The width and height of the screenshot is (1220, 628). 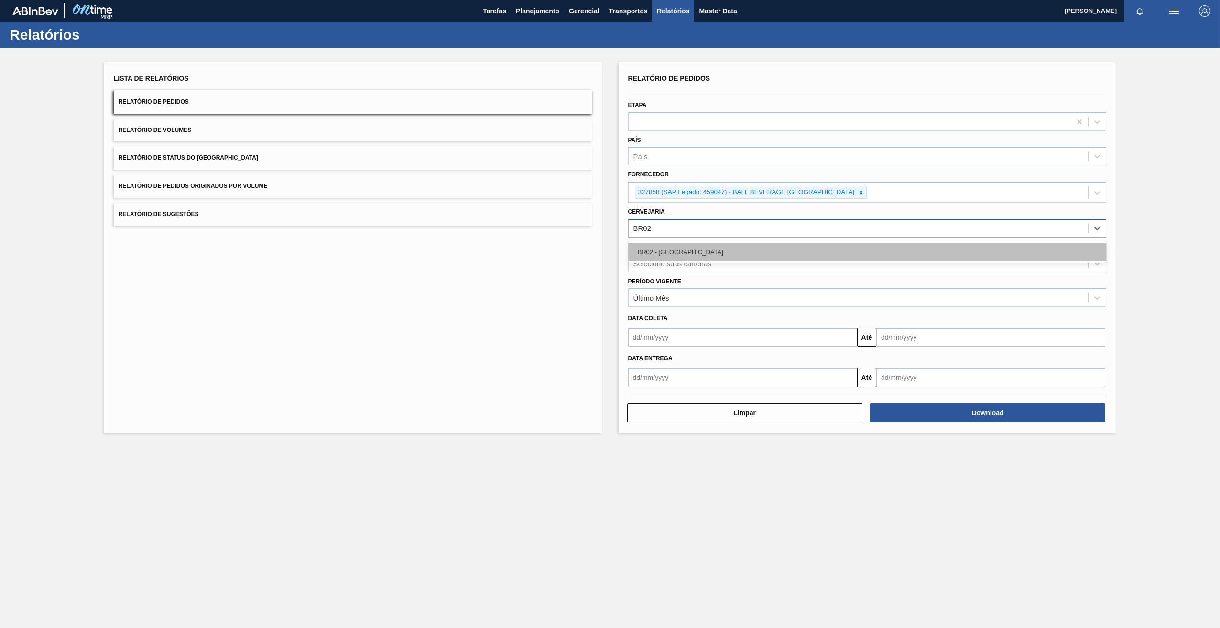 What do you see at coordinates (584, 11) in the screenshot?
I see `span: Gerencial` at bounding box center [584, 11].